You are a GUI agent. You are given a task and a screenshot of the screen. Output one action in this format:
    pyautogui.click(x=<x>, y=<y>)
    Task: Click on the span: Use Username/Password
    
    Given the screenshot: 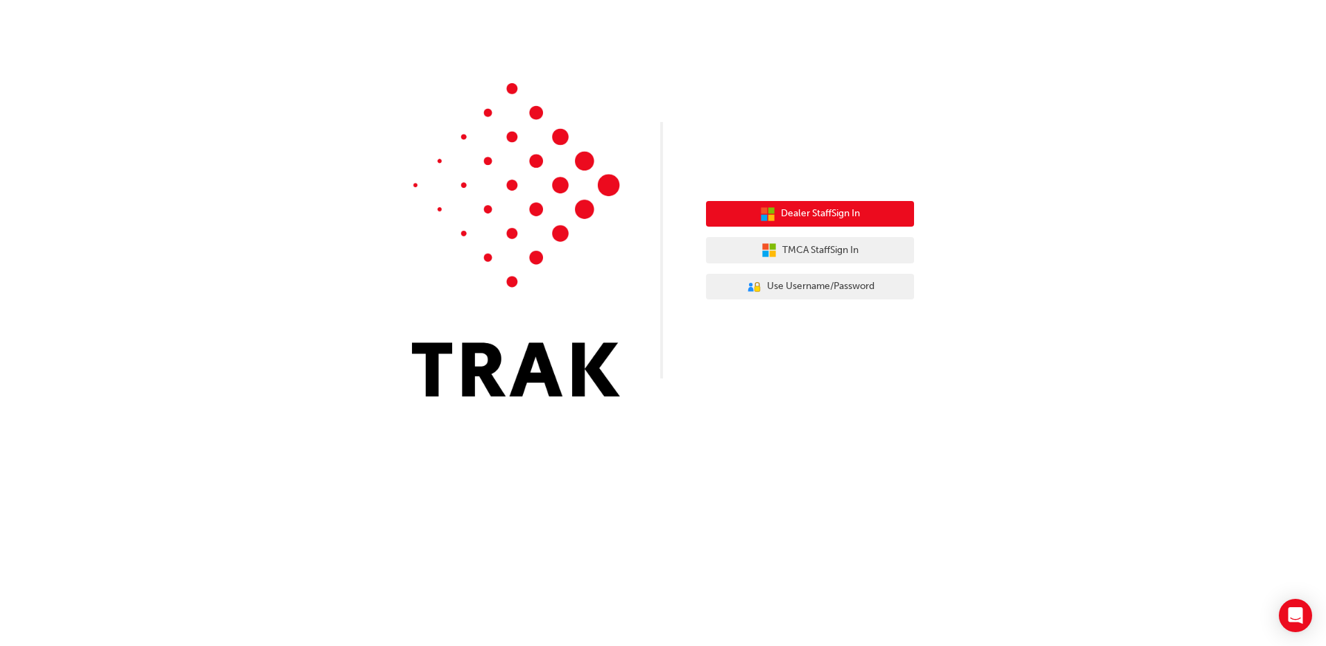 What is the action you would take?
    pyautogui.click(x=820, y=286)
    